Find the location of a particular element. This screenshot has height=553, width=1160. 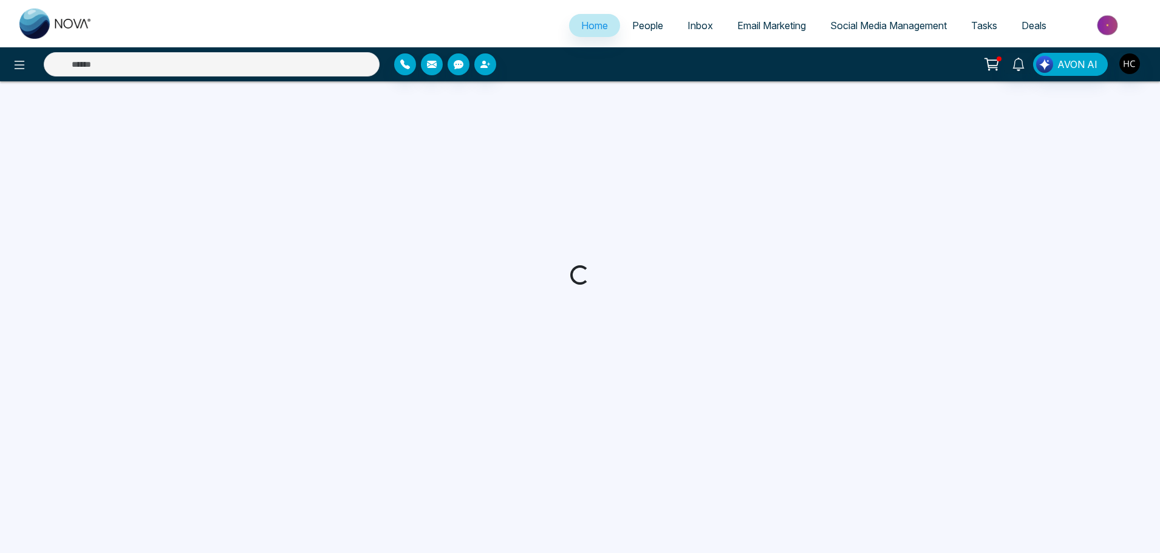

a: Inbox is located at coordinates (700, 26).